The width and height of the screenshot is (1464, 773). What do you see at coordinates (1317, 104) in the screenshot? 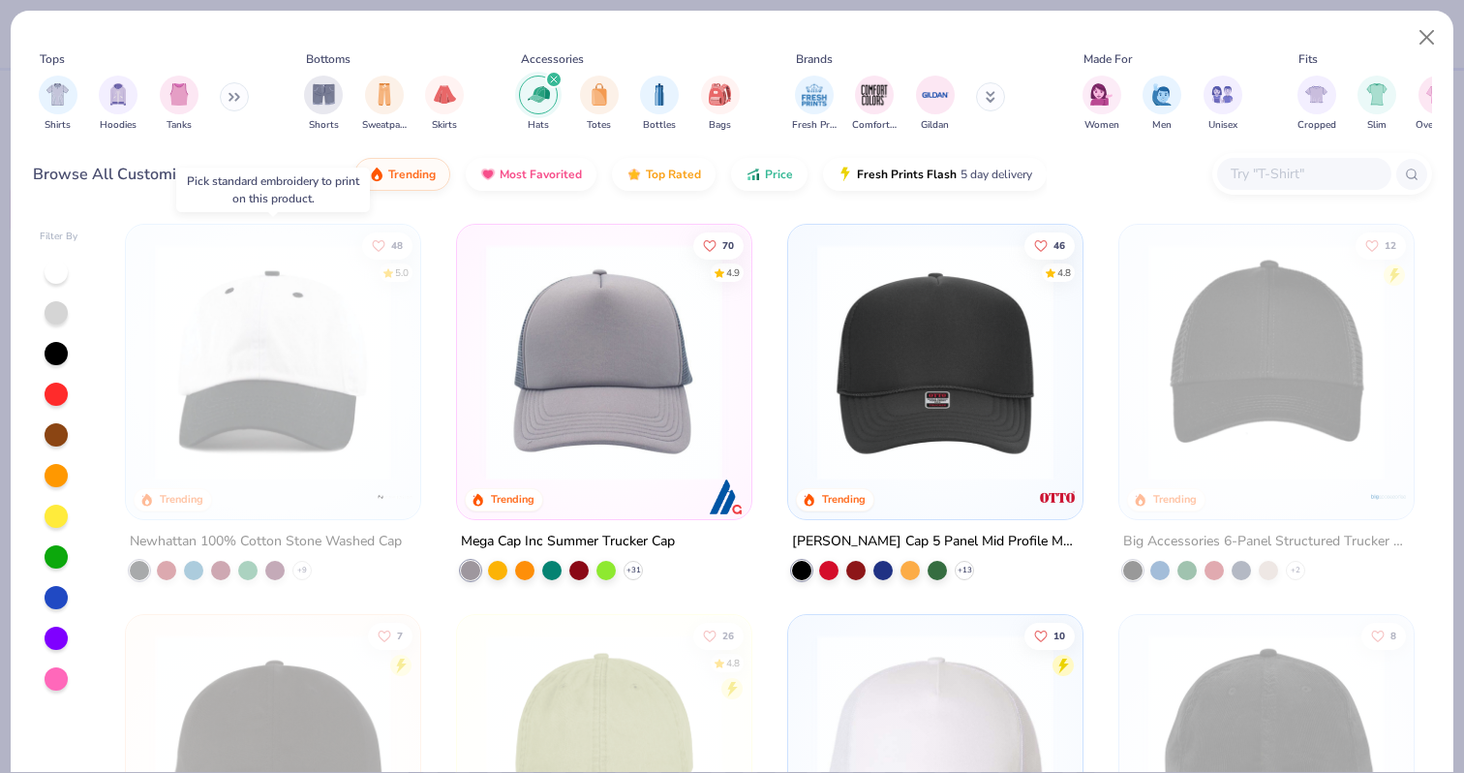
I see `div: filter for Cropped` at bounding box center [1317, 104].